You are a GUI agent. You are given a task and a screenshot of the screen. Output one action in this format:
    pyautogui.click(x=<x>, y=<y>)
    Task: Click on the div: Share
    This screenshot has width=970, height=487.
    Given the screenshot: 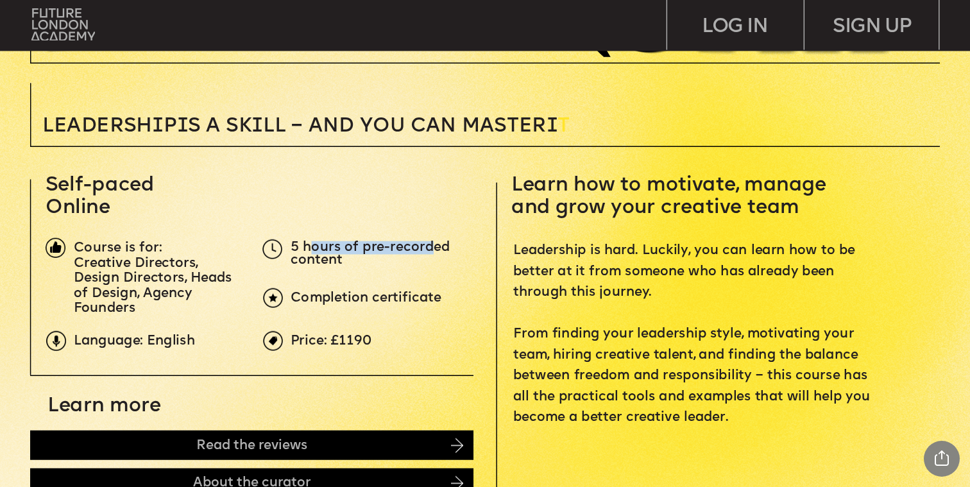 What is the action you would take?
    pyautogui.click(x=942, y=459)
    